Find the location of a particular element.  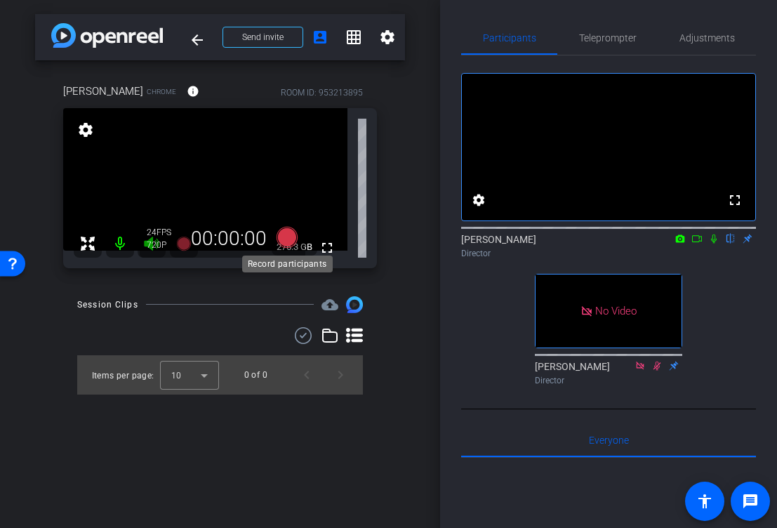

mat-icon: accessibility is located at coordinates (705, 501).